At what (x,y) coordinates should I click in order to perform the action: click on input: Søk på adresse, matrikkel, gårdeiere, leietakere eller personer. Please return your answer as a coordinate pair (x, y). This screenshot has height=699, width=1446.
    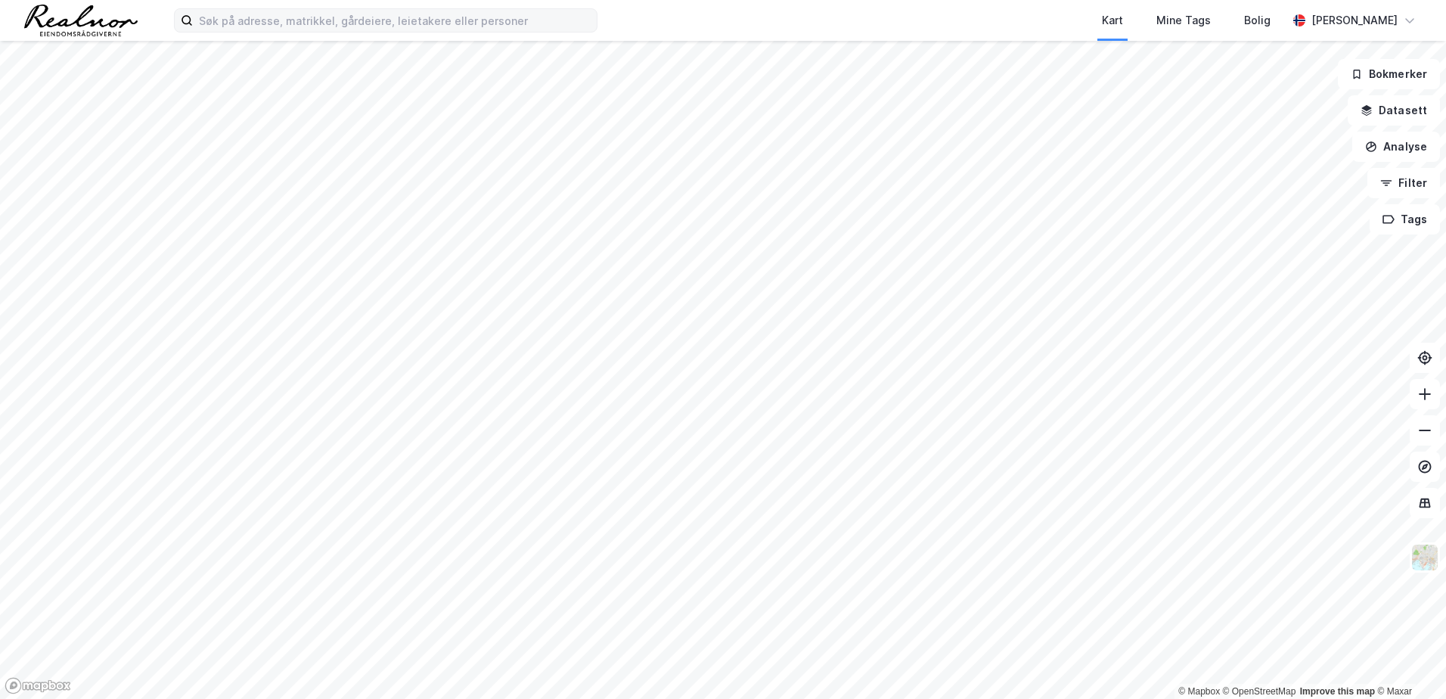
    Looking at the image, I should click on (395, 20).